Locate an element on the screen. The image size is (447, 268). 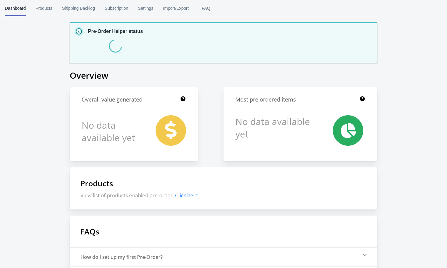
h1: Overall value generated is located at coordinates (112, 99).